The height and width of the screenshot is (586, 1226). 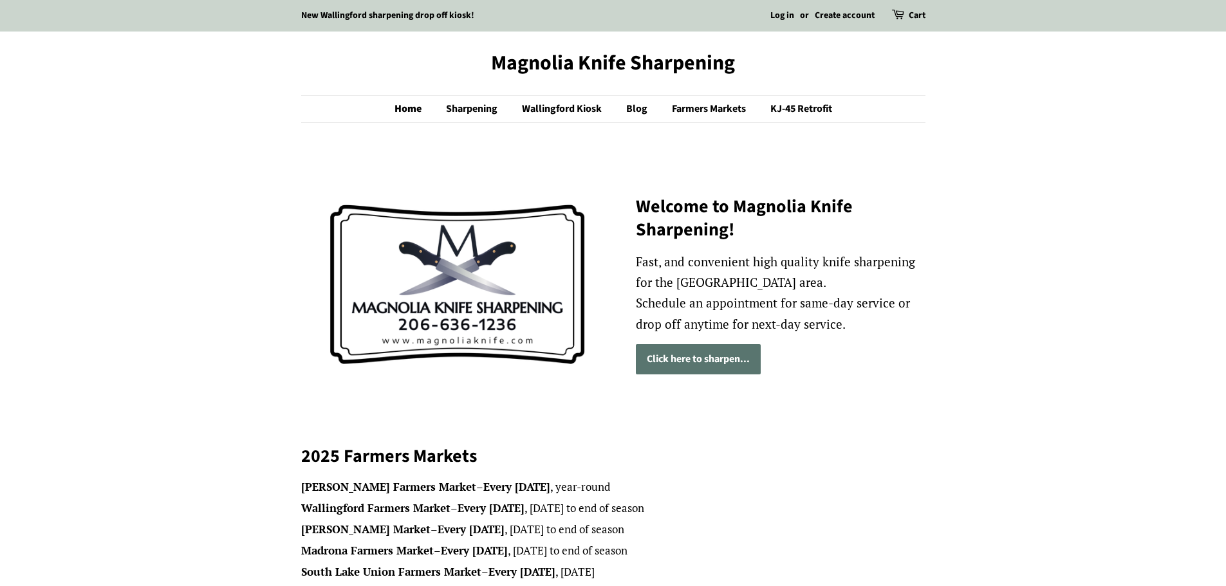 What do you see at coordinates (391, 571) in the screenshot?
I see `strong: South Lake Union Farmers Market` at bounding box center [391, 571].